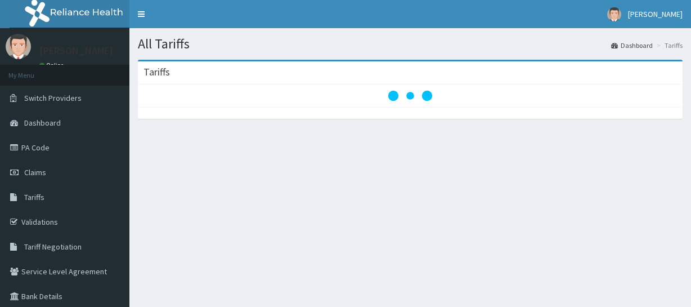 This screenshot has width=691, height=307. I want to click on a: Dashboard, so click(632, 45).